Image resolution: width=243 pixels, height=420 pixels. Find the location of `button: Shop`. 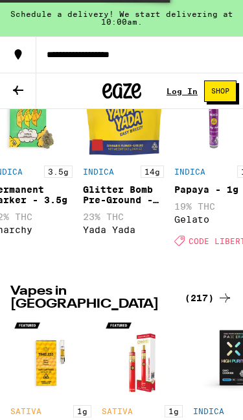

button: Shop is located at coordinates (221, 91).